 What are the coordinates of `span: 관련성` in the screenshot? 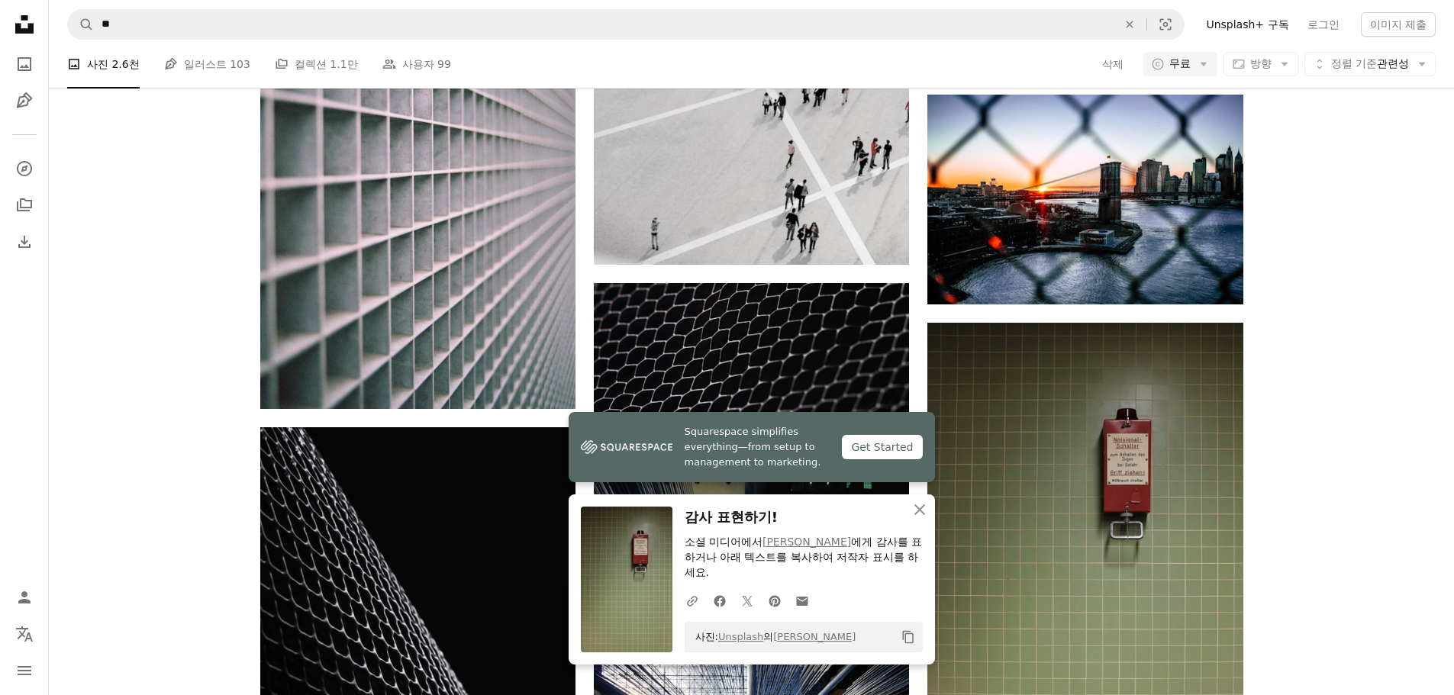 It's located at (1370, 64).